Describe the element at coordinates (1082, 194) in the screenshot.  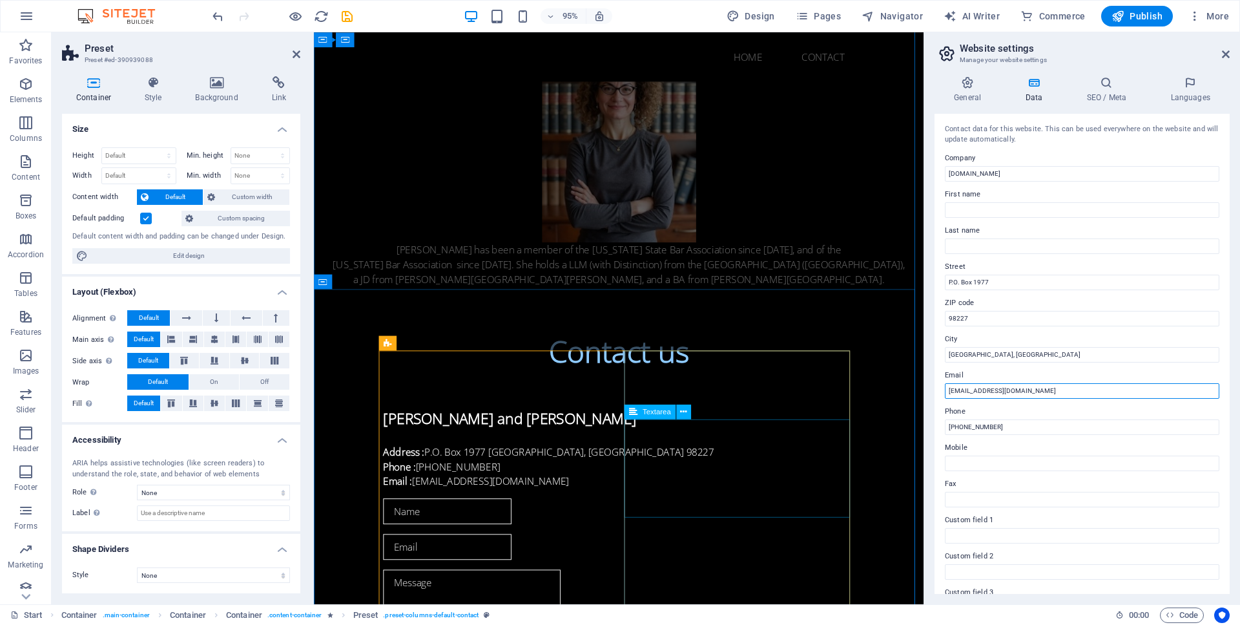
I see `label: First name` at that location.